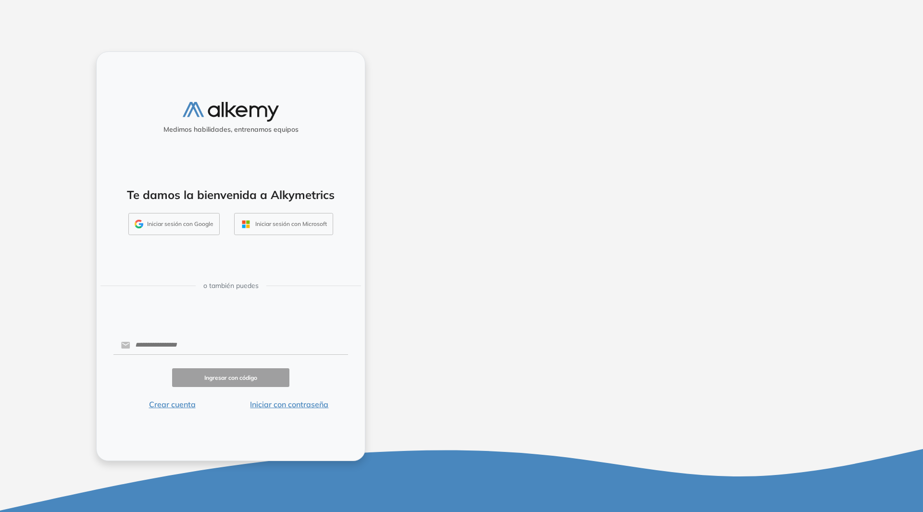 Image resolution: width=923 pixels, height=512 pixels. What do you see at coordinates (284, 224) in the screenshot?
I see `button: Iniciar sesión con Microsoft` at bounding box center [284, 224].